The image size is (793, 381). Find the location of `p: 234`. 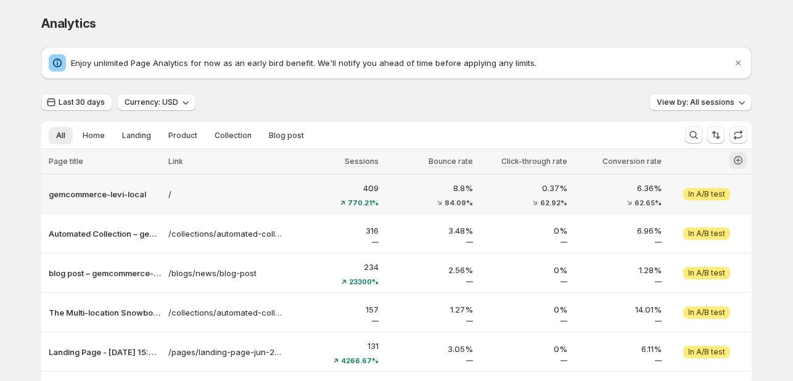

p: 234 is located at coordinates (335, 267).